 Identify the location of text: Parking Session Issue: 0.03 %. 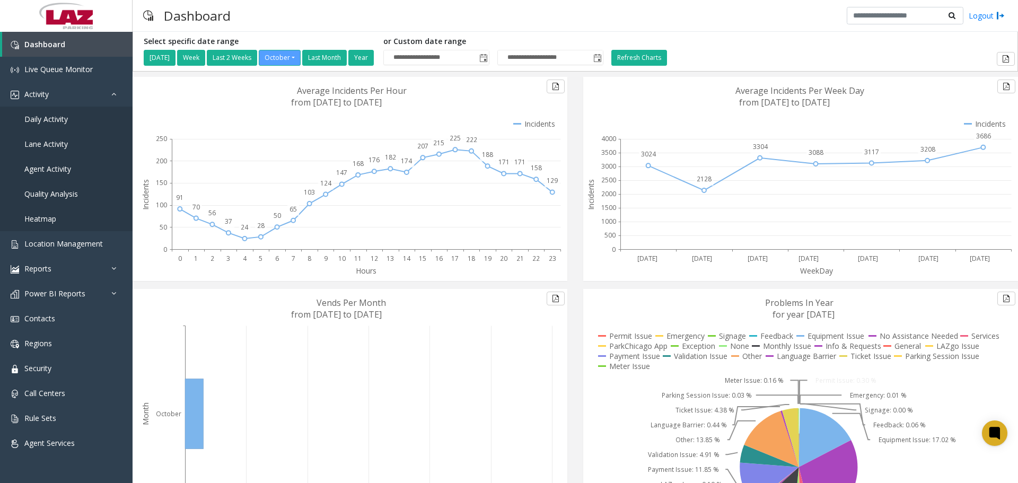
(707, 395).